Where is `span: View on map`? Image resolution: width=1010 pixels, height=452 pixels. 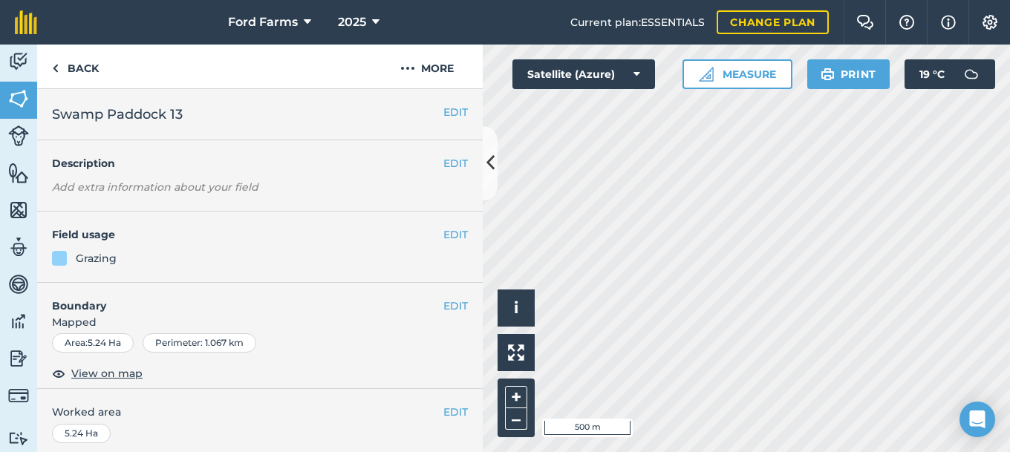
span: View on map is located at coordinates (107, 374).